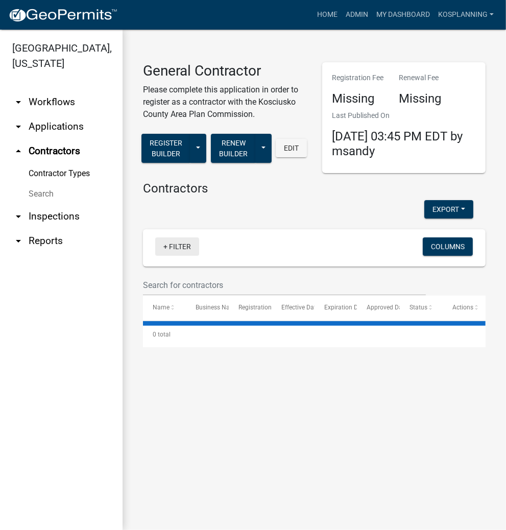 This screenshot has height=530, width=506. Describe the element at coordinates (314, 188) in the screenshot. I see `h4: Contractors` at that location.